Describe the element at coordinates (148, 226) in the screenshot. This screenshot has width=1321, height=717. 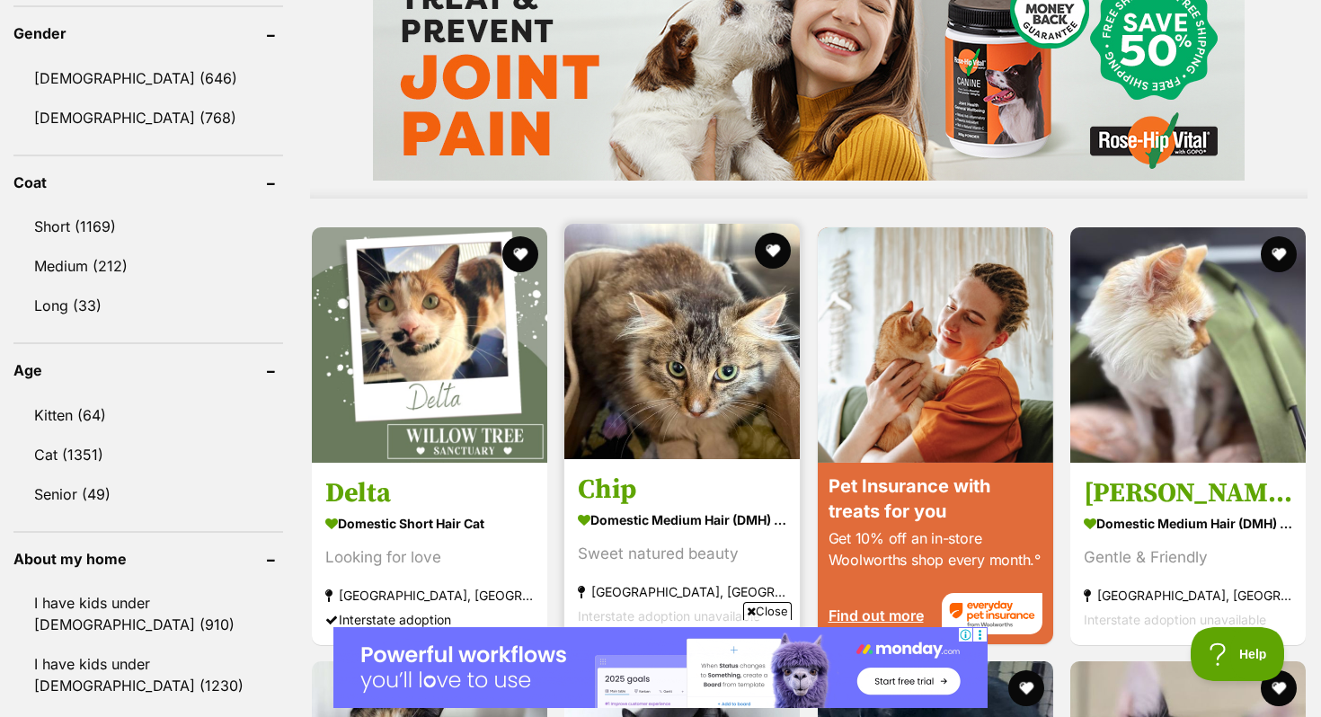
I see `a: Short (1169)` at that location.